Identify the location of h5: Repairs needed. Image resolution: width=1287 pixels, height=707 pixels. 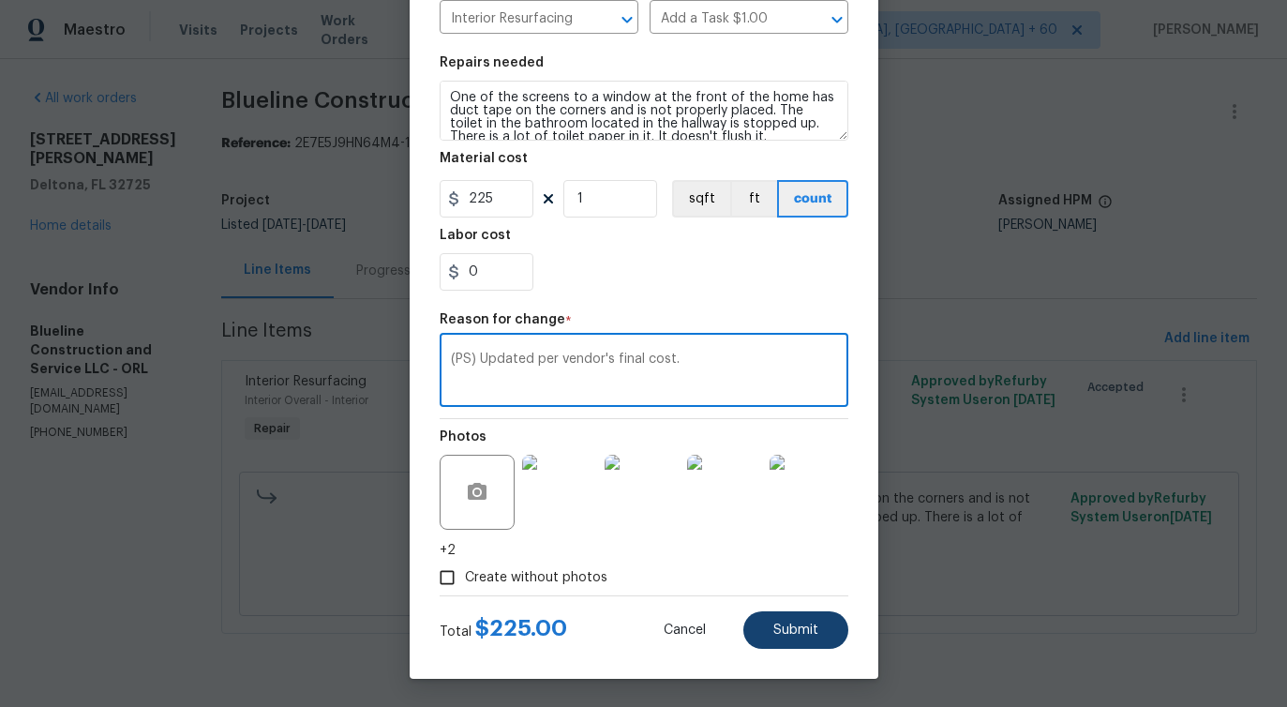
(491, 63).